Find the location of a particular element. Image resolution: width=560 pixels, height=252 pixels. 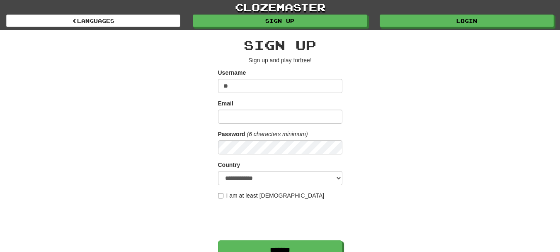

a: Login is located at coordinates (467, 21).